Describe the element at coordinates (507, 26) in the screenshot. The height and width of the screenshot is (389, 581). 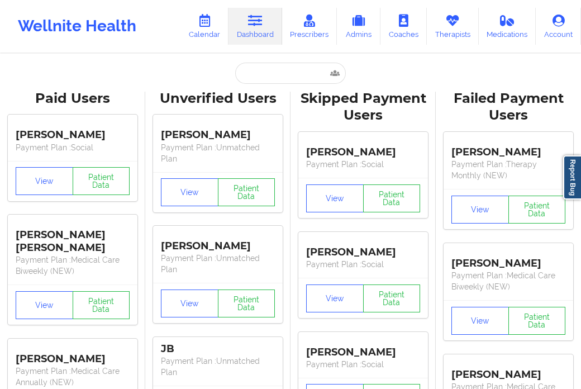
I see `a: Medications` at that location.